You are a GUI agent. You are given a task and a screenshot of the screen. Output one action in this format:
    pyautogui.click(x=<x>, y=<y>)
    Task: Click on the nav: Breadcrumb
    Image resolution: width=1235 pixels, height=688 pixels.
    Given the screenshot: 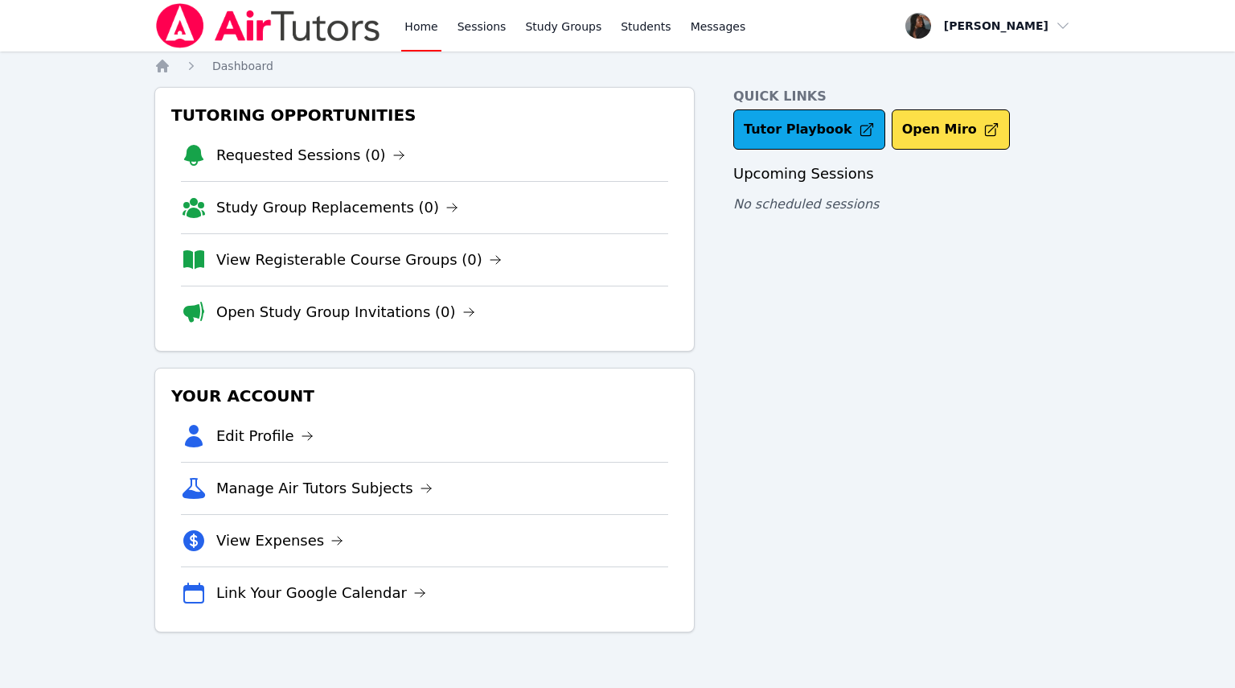 What is the action you would take?
    pyautogui.click(x=618, y=66)
    